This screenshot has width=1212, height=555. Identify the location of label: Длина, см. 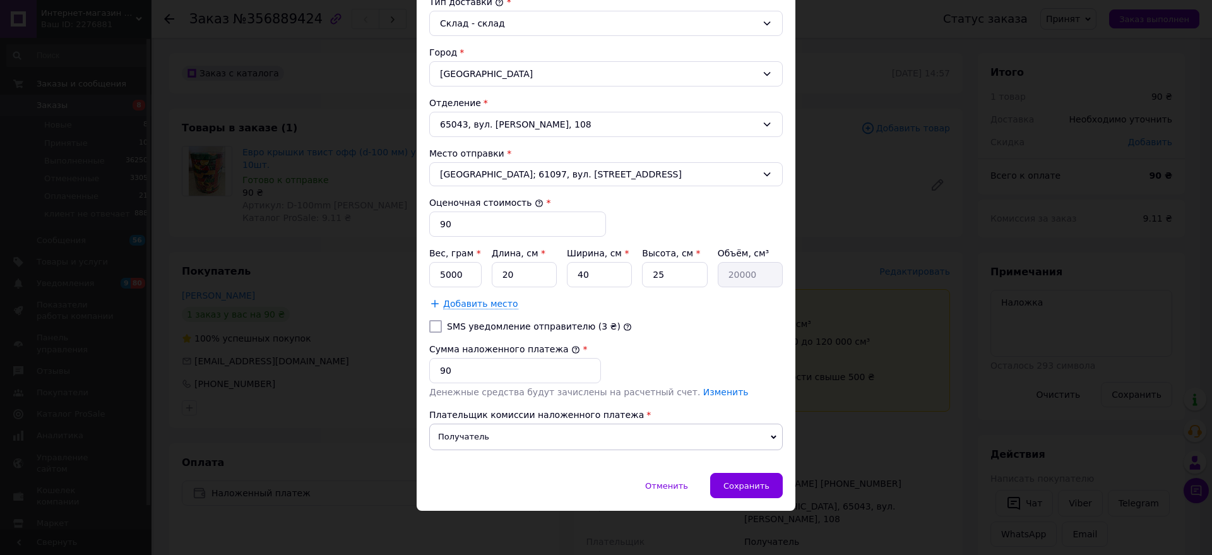
(518, 253).